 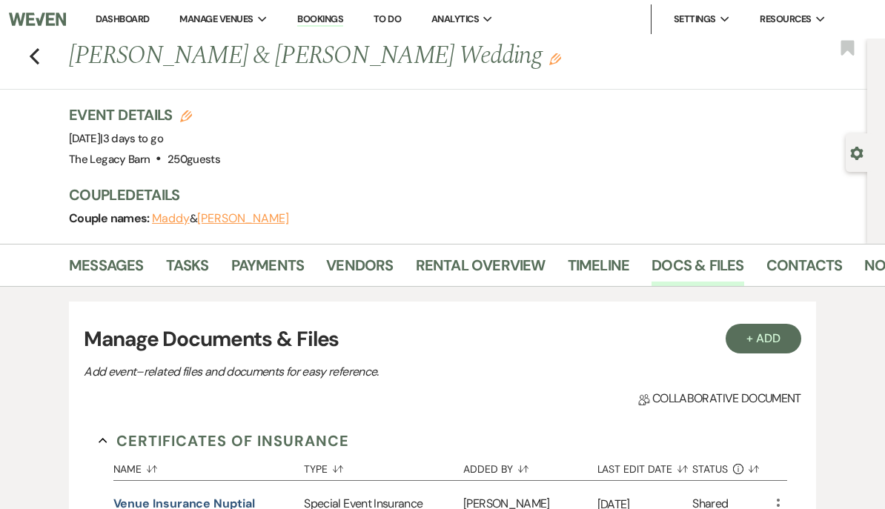 I want to click on button: Maddy, so click(x=170, y=219).